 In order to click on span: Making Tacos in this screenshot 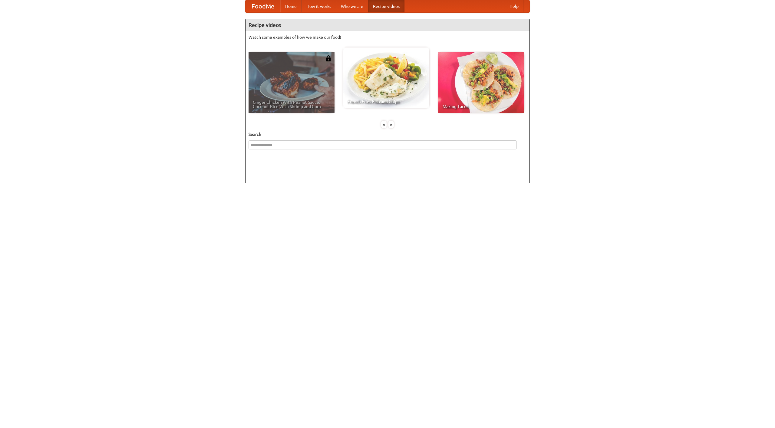, I will do `click(481, 107)`.